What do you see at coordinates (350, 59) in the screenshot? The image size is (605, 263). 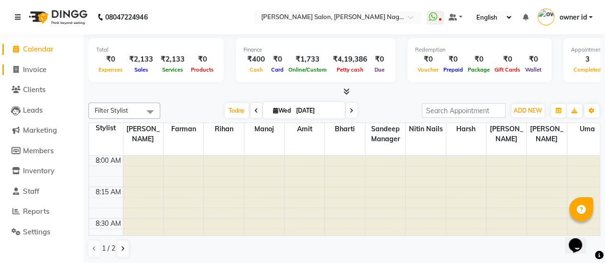 I see `div: ₹4,19,386` at bounding box center [350, 59].